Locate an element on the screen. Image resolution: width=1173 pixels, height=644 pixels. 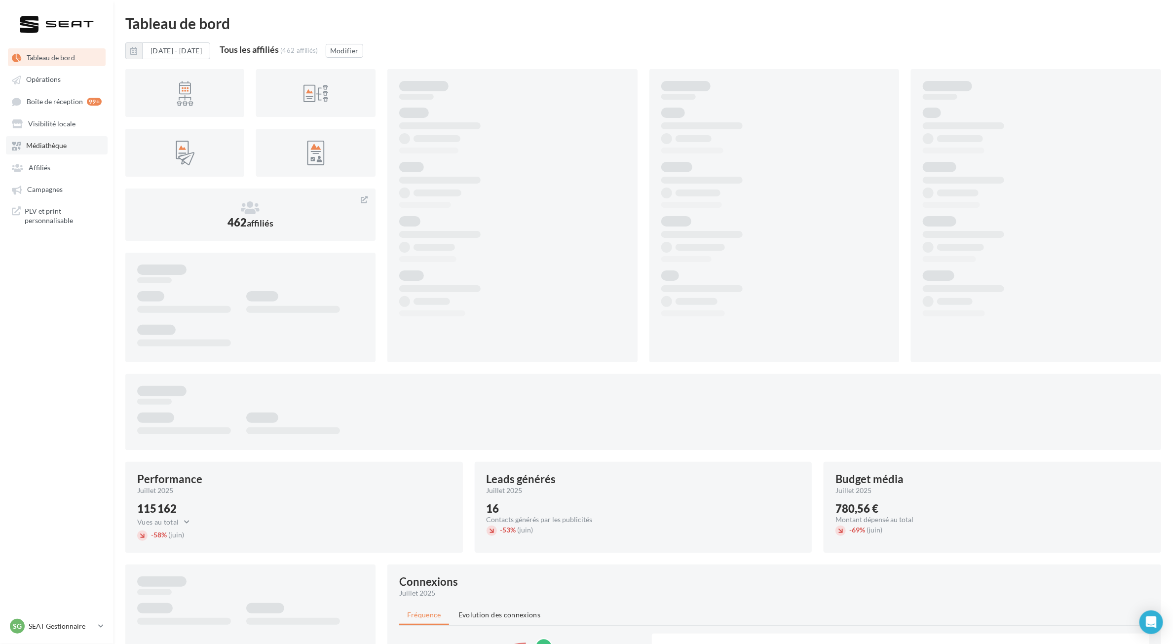
span: Campagnes is located at coordinates (45, 190).